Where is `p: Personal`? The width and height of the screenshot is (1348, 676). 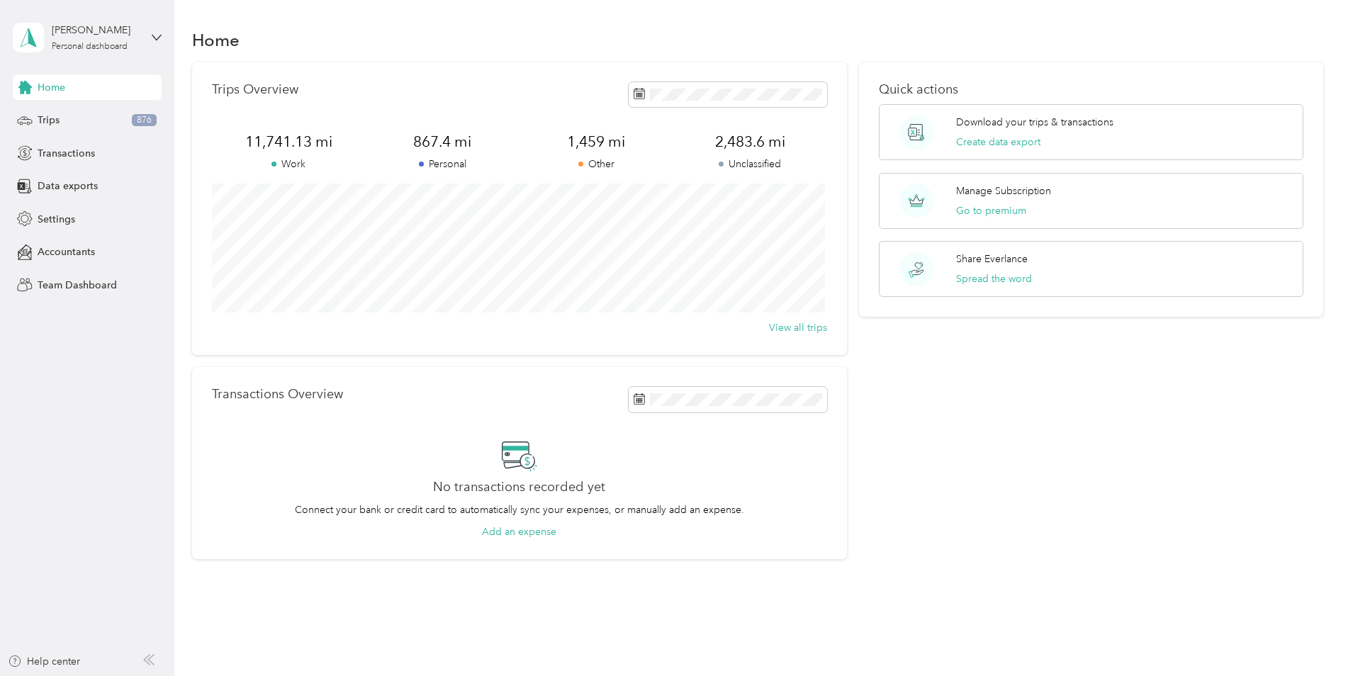
p: Personal is located at coordinates (442, 164).